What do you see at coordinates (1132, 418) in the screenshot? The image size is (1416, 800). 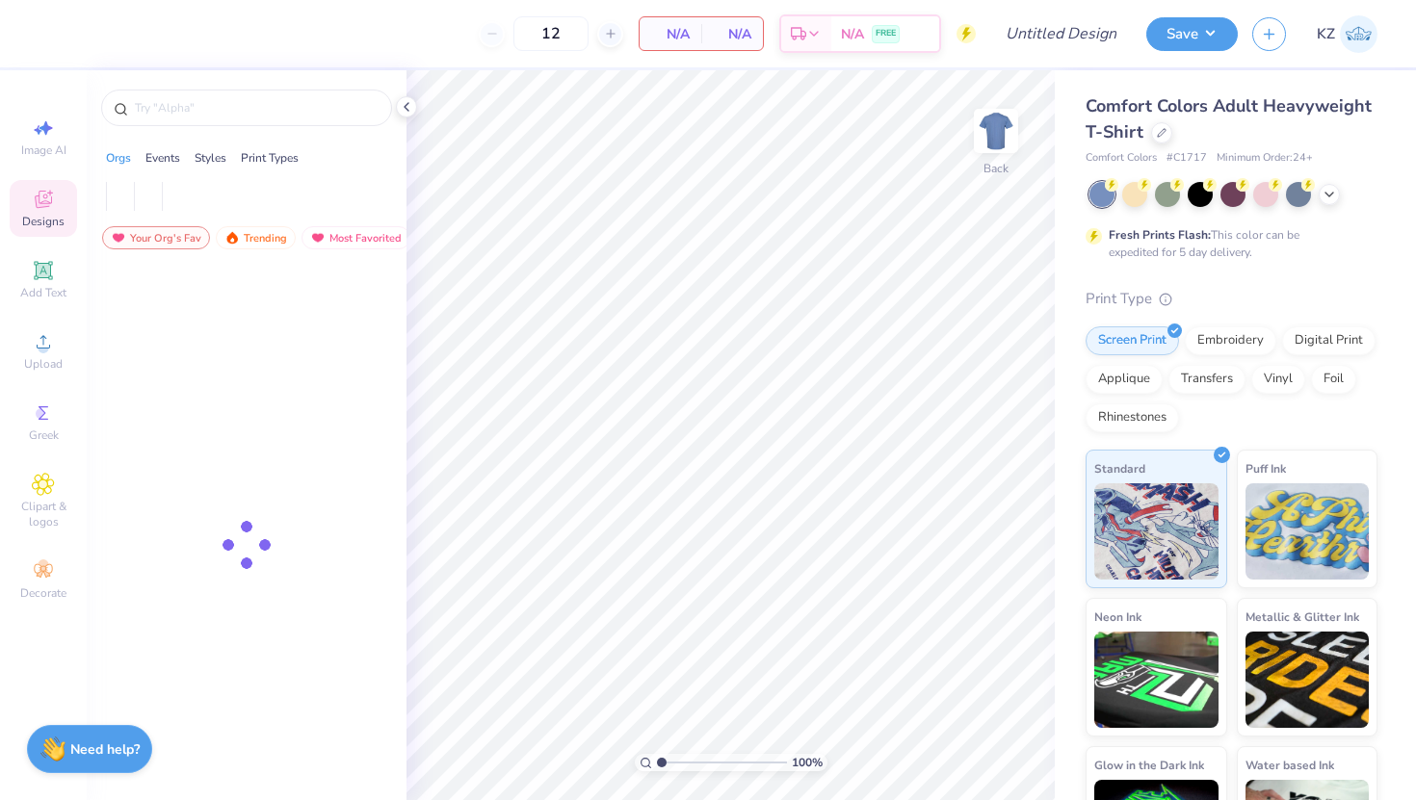 I see `div: Rhinestones` at bounding box center [1132, 418].